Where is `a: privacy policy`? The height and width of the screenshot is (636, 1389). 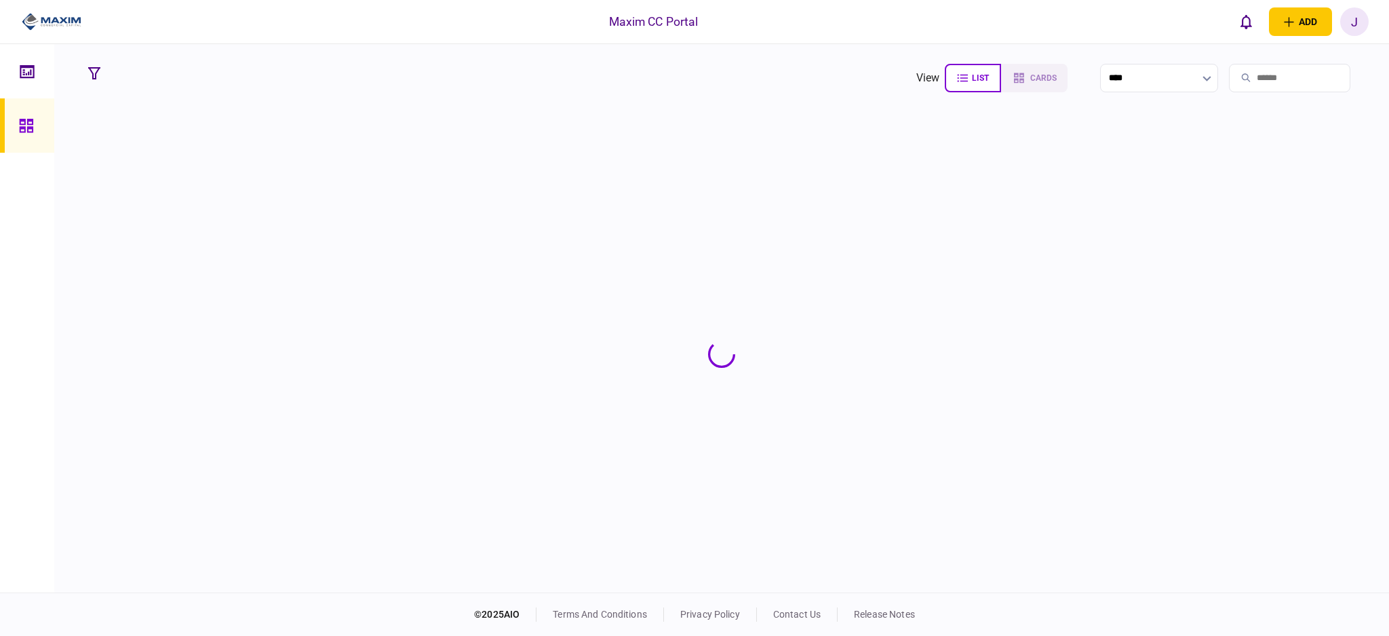
a: privacy policy is located at coordinates (710, 614).